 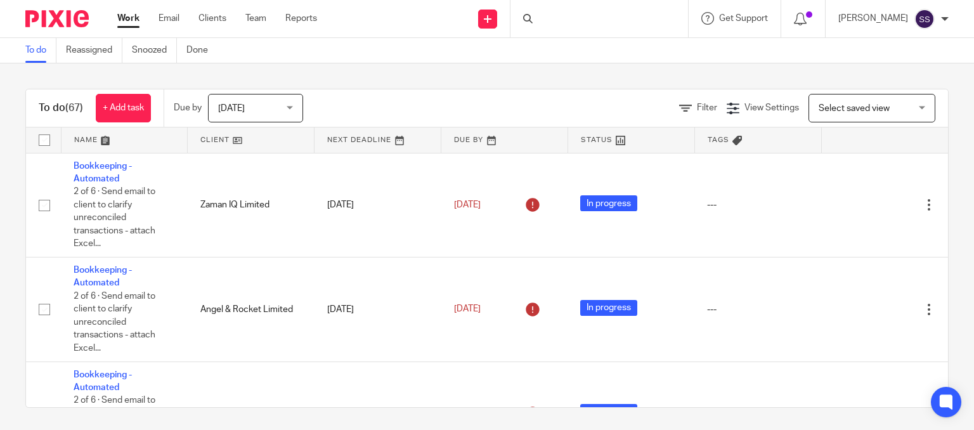 I want to click on a: Email, so click(x=169, y=18).